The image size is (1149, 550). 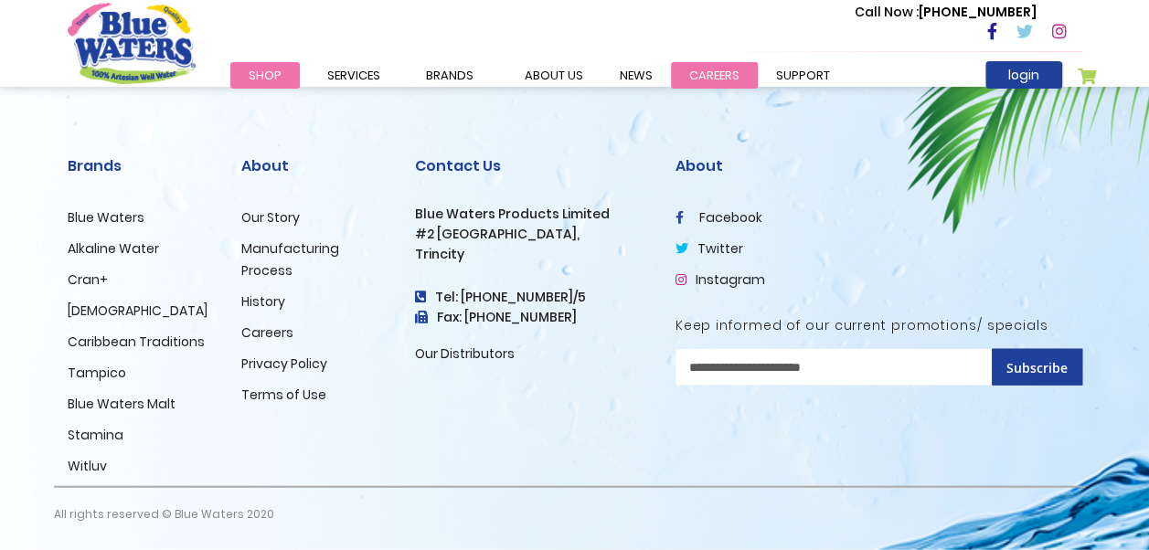 What do you see at coordinates (164, 515) in the screenshot?
I see `p: All rights reserved © Blue Waters 2020` at bounding box center [164, 515].